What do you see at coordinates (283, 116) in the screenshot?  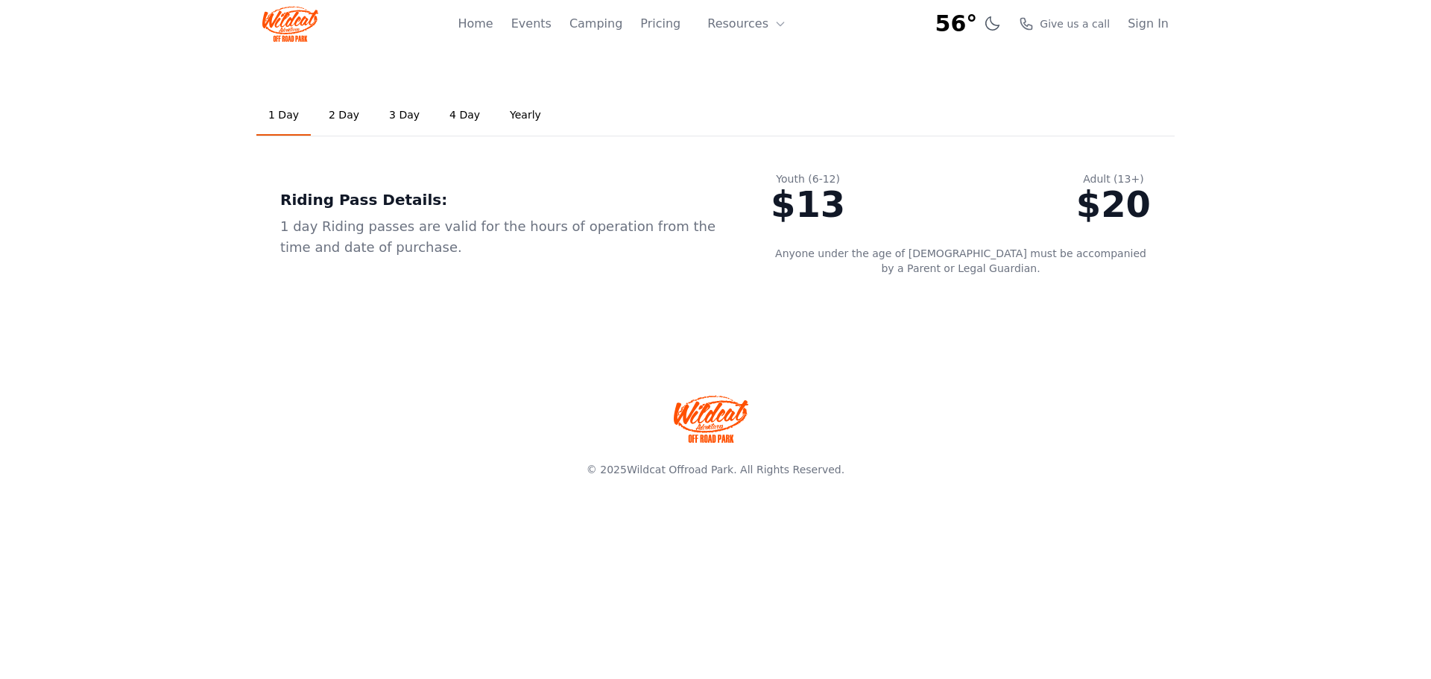 I see `a: 1 Day` at bounding box center [283, 116].